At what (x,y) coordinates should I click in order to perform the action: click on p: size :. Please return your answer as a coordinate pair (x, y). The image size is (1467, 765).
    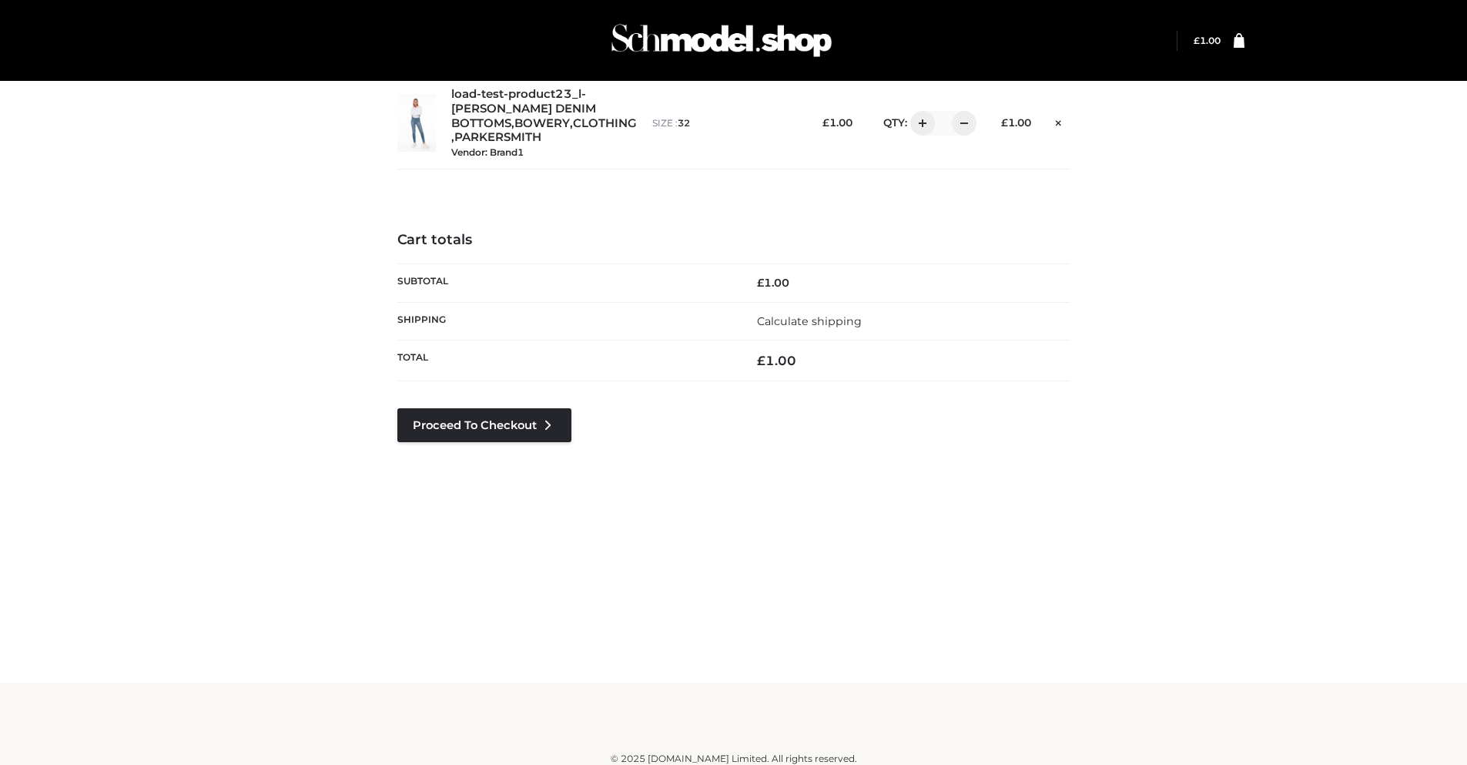
    Looking at the image, I should click on (722, 123).